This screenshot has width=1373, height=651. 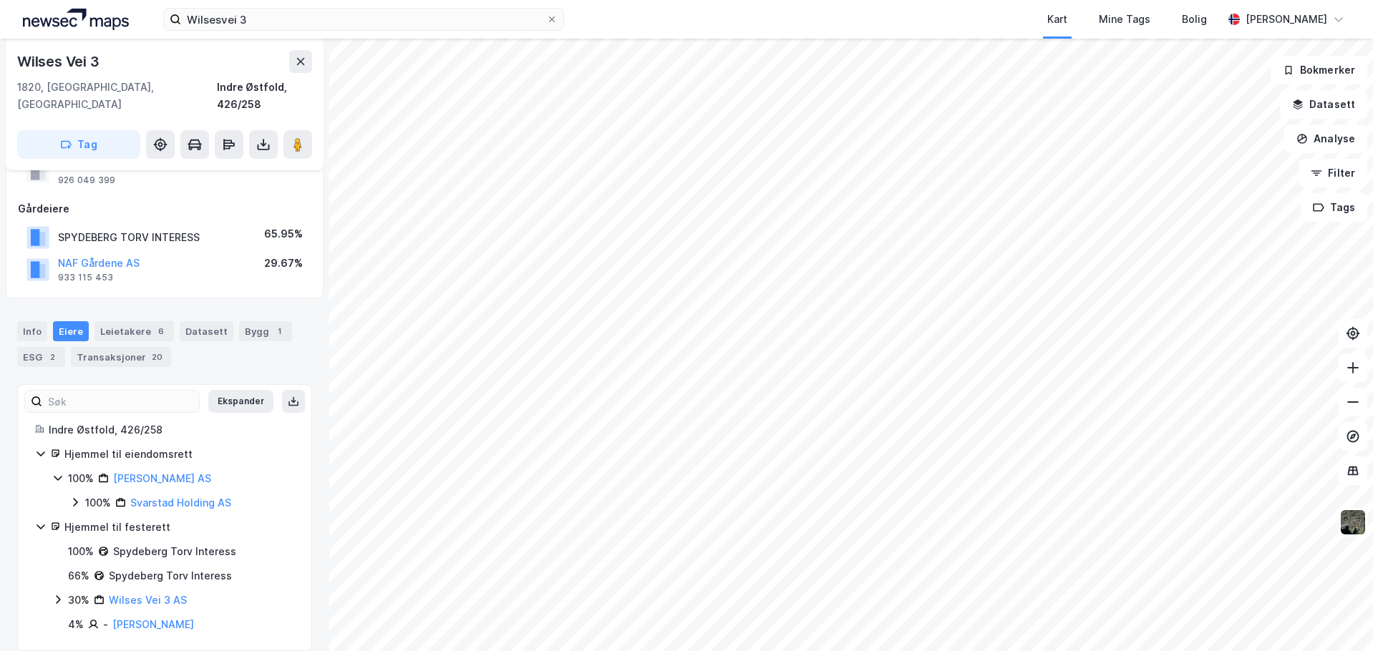 What do you see at coordinates (1124, 19) in the screenshot?
I see `div: Mine Tags` at bounding box center [1124, 19].